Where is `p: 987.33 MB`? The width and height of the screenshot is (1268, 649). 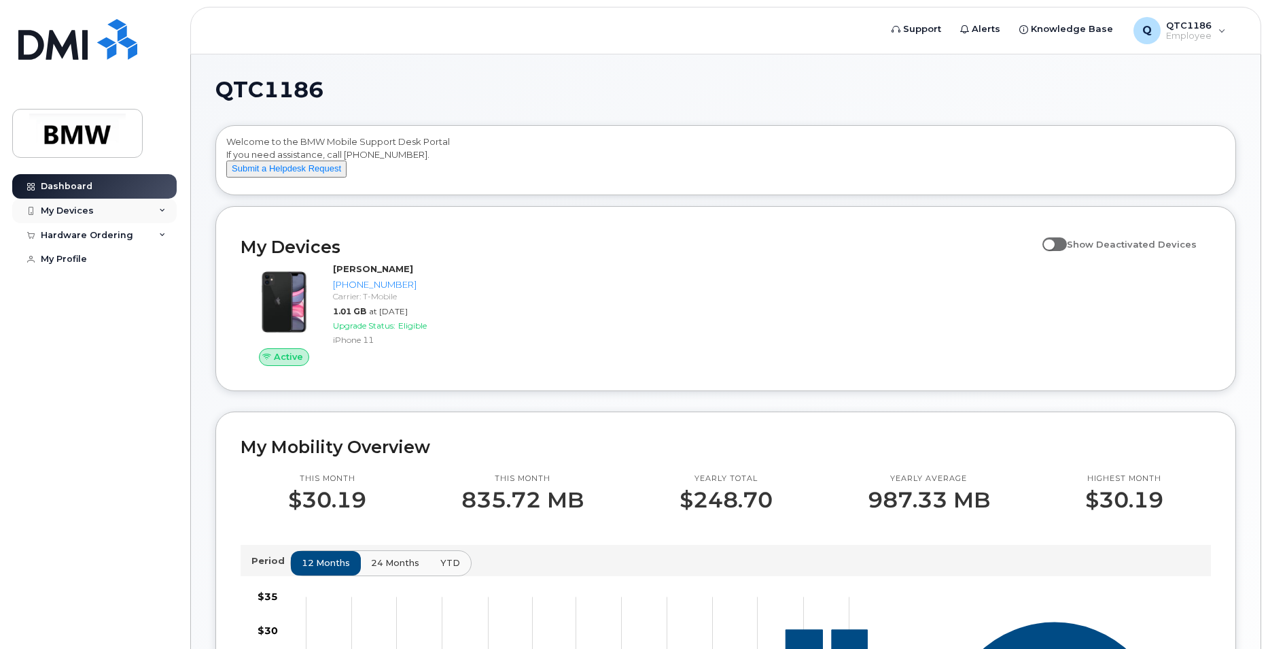
p: 987.33 MB is located at coordinates (929, 500).